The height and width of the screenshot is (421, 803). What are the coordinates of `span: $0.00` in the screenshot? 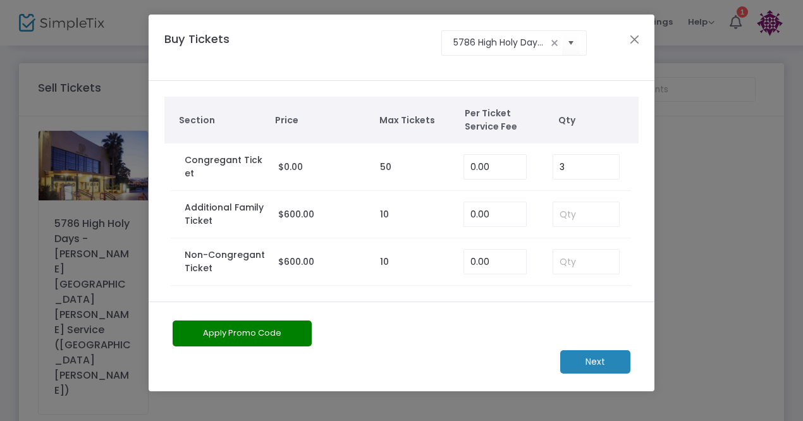 It's located at (290, 167).